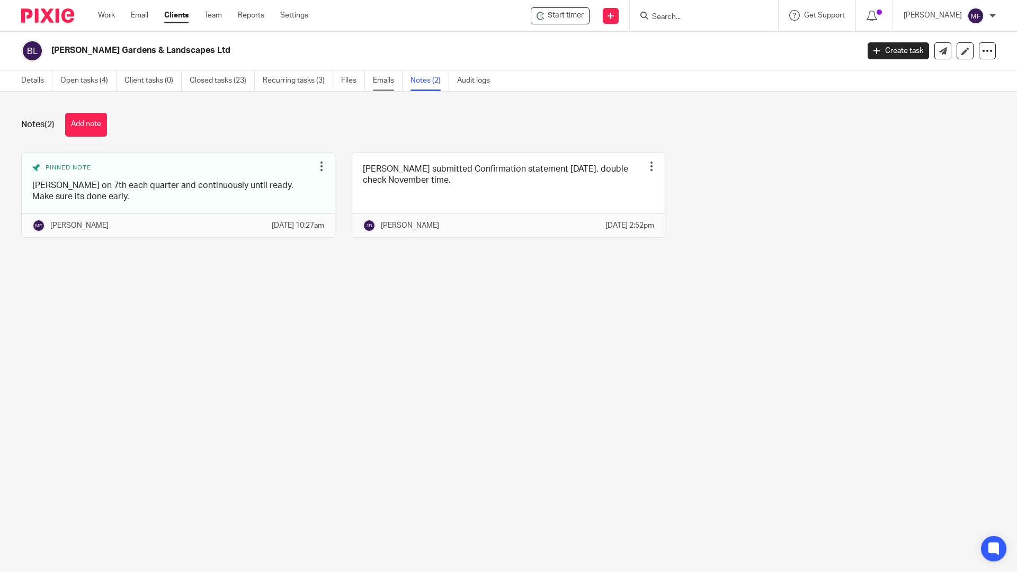 This screenshot has width=1017, height=572. I want to click on a: Open tasks (4), so click(88, 81).